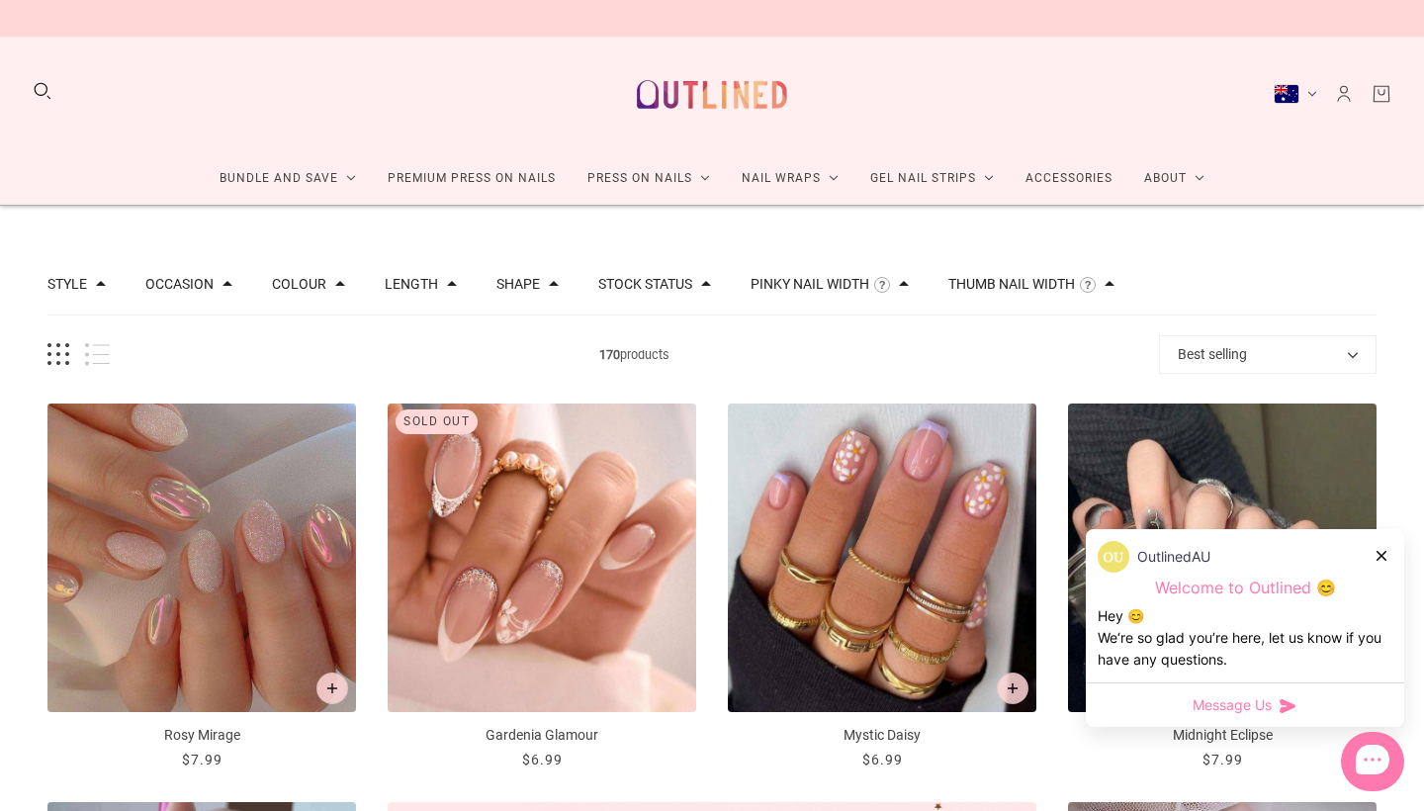  I want to click on button: Grid view, so click(58, 354).